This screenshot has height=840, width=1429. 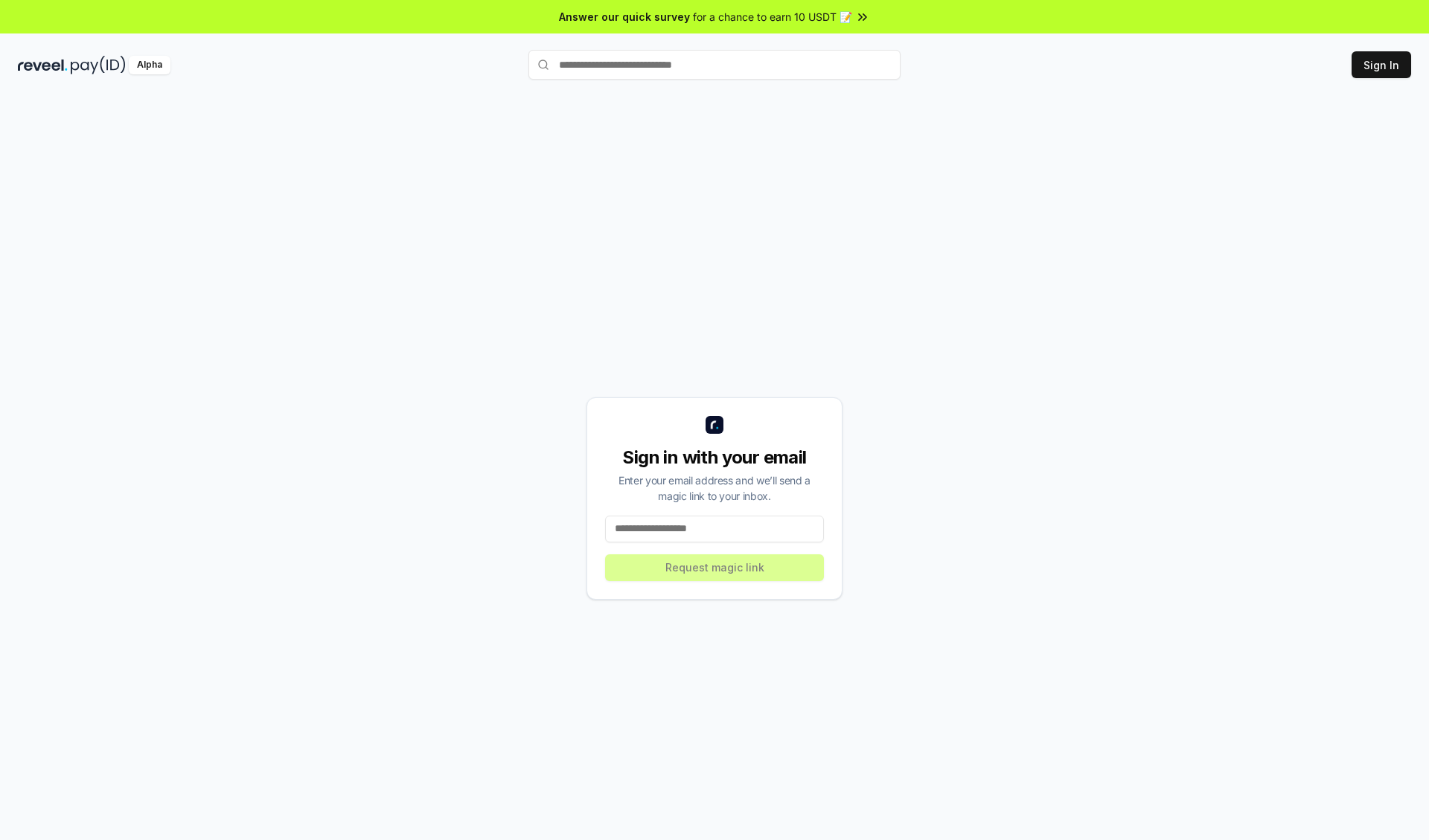 I want to click on span: for a chance to earn 10 USDT 📝, so click(x=772, y=16).